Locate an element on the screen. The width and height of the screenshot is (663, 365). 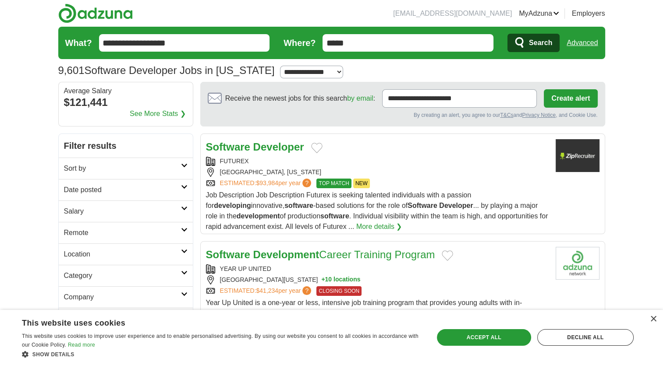
label: Where? is located at coordinates (299, 43).